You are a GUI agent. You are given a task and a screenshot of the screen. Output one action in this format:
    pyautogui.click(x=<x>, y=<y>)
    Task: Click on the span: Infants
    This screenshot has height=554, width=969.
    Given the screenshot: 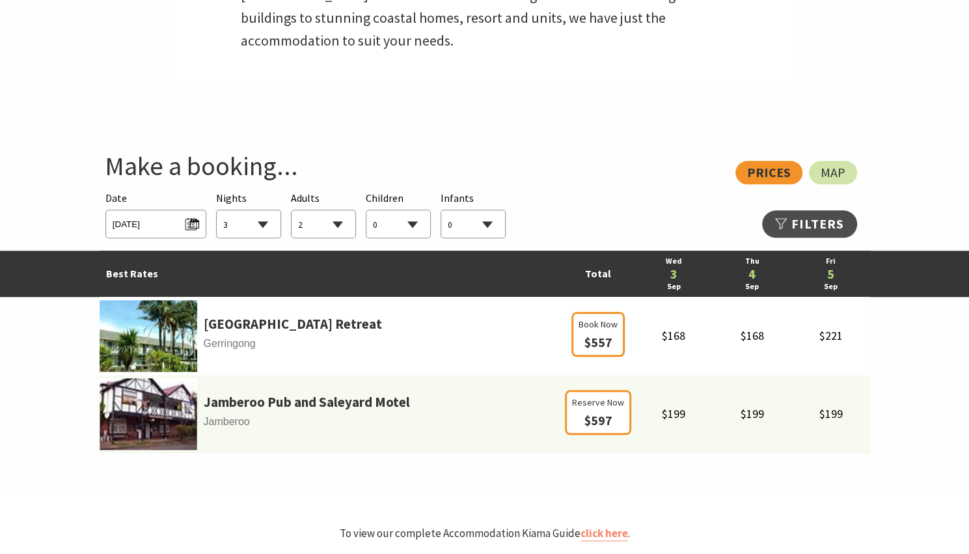 What is the action you would take?
    pyautogui.click(x=457, y=198)
    